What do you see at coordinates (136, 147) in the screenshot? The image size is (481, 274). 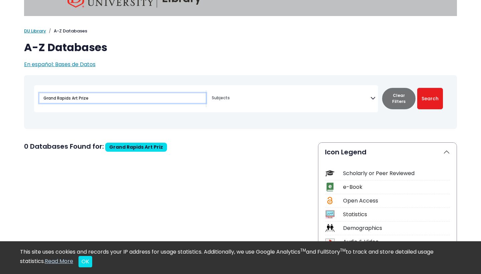 I see `span: Grand Rapids Art Priz` at bounding box center [136, 147].